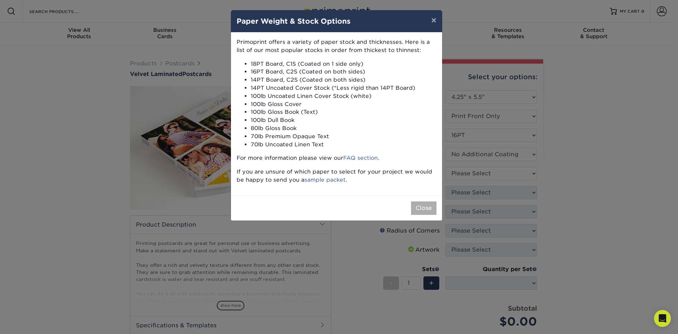  What do you see at coordinates (337, 158) in the screenshot?
I see `p: For more information please view our .` at bounding box center [337, 158].